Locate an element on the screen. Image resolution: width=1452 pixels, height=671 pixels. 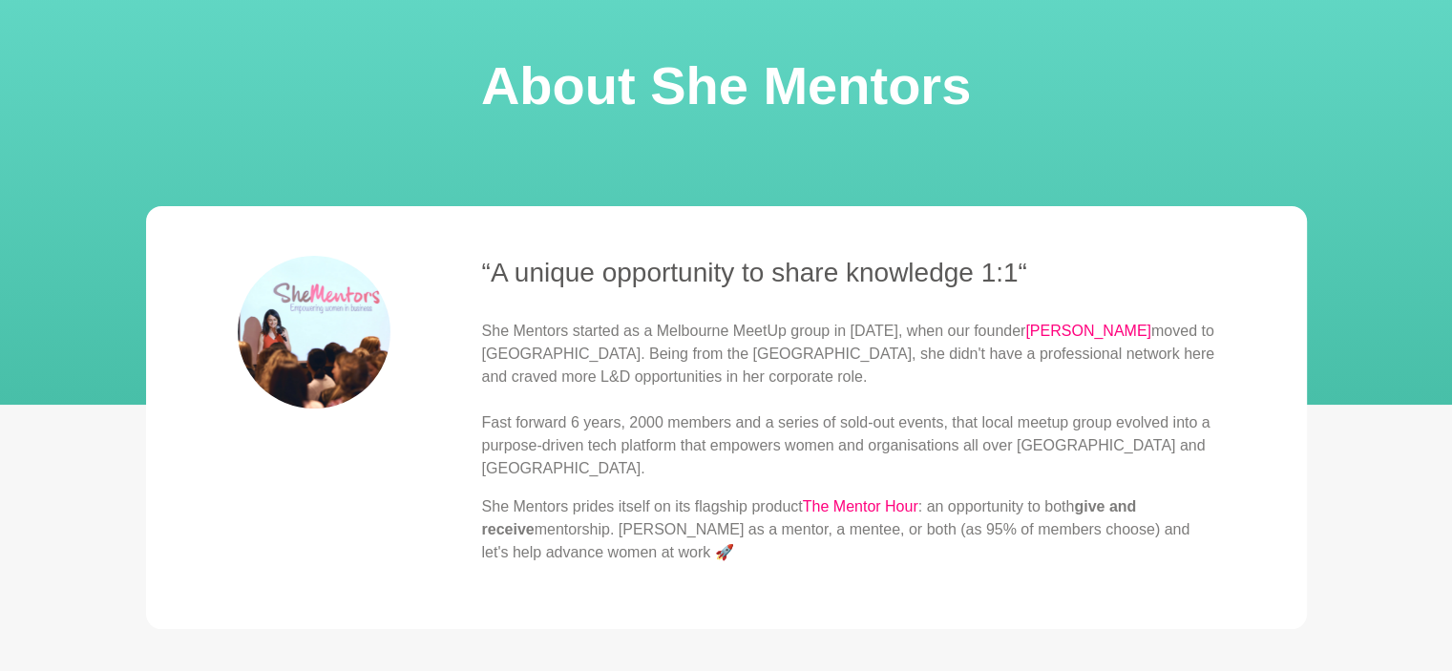
a: The Mentor Hour is located at coordinates (860, 506).